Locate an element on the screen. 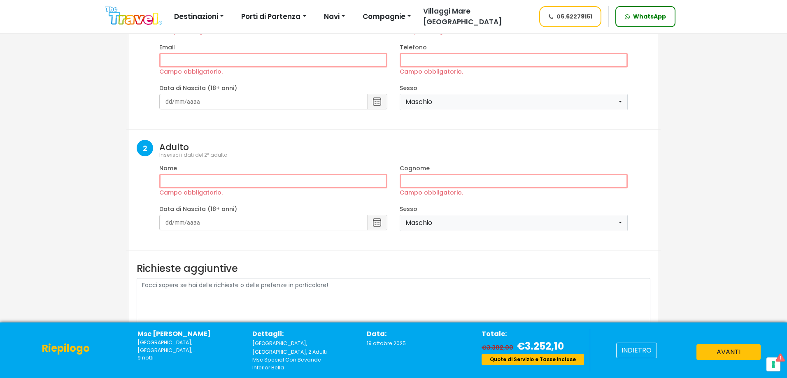  p: Inserisci i dati del 2° adulto is located at coordinates (405, 155).